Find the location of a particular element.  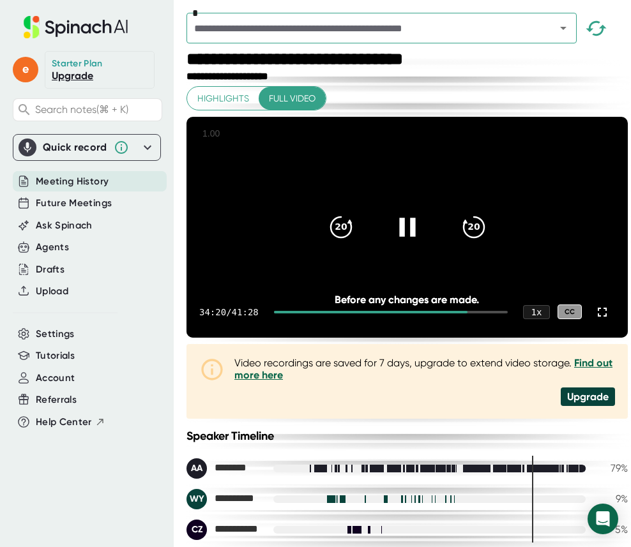

span: Full video is located at coordinates (292, 98).